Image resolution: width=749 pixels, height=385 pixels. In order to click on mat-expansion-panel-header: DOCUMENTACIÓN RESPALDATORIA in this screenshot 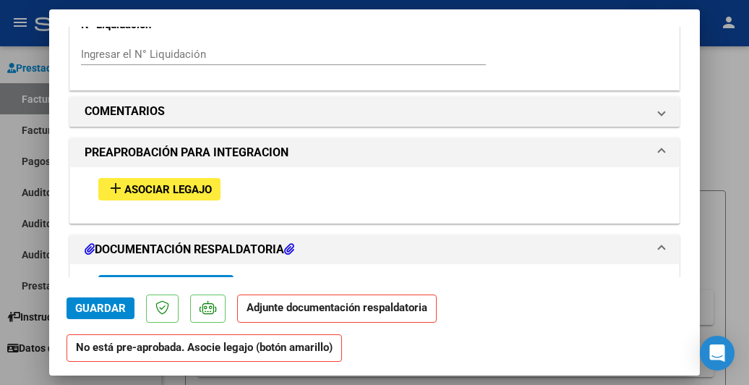, I will do `click(375, 249)`.